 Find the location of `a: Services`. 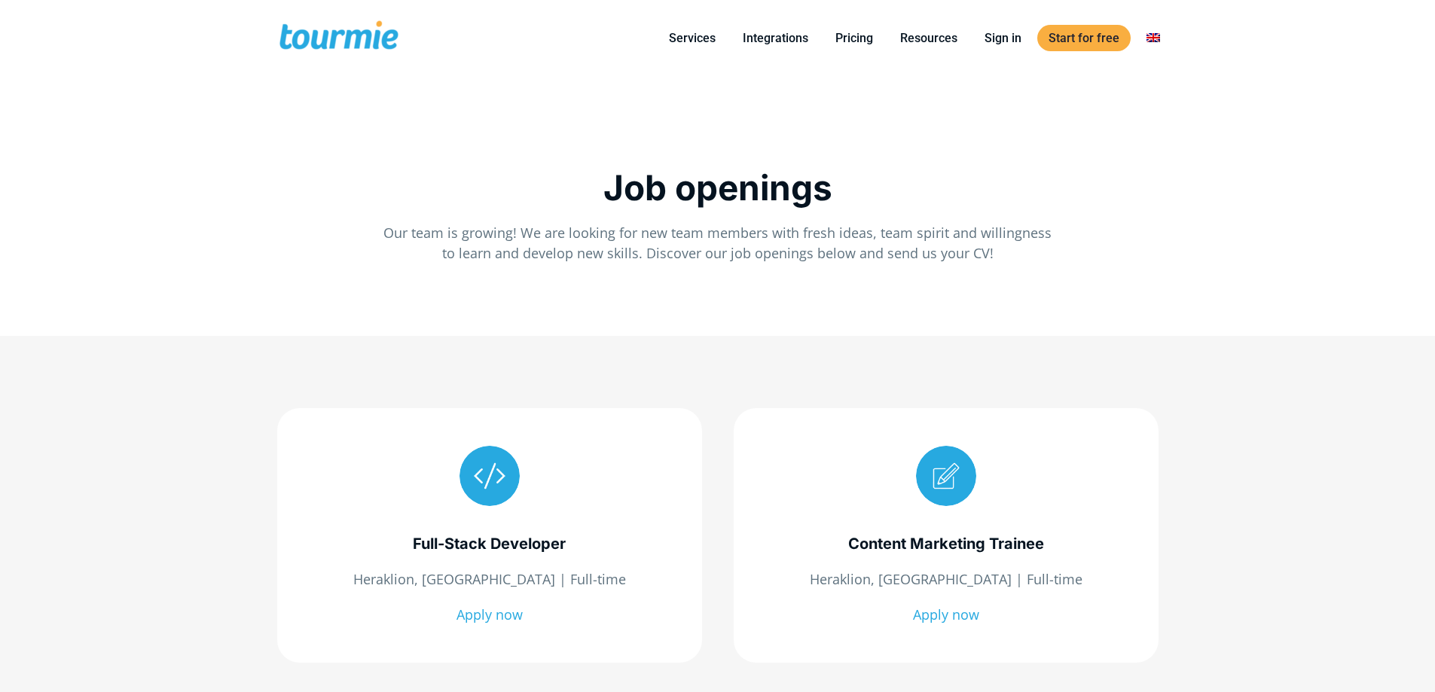

a: Services is located at coordinates (692, 38).